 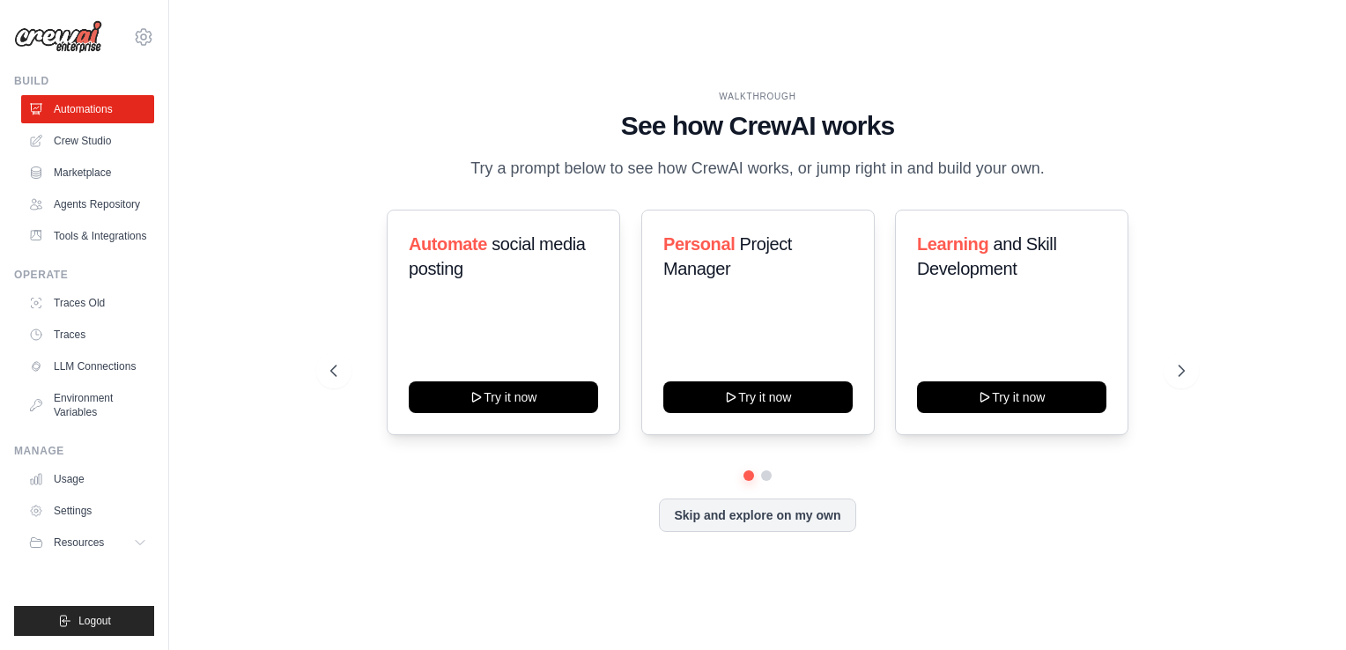 What do you see at coordinates (87, 173) in the screenshot?
I see `a: Marketplace` at bounding box center [87, 173].